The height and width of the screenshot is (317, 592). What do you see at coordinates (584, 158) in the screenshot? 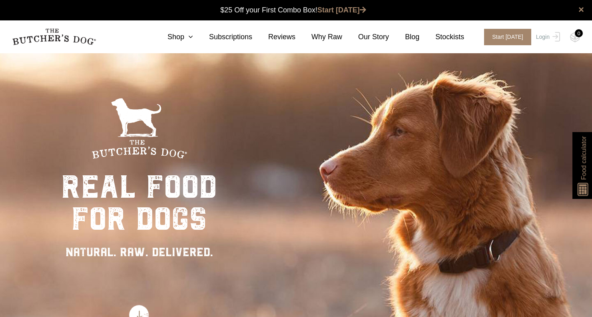
I see `span: Food calculator` at bounding box center [584, 158].